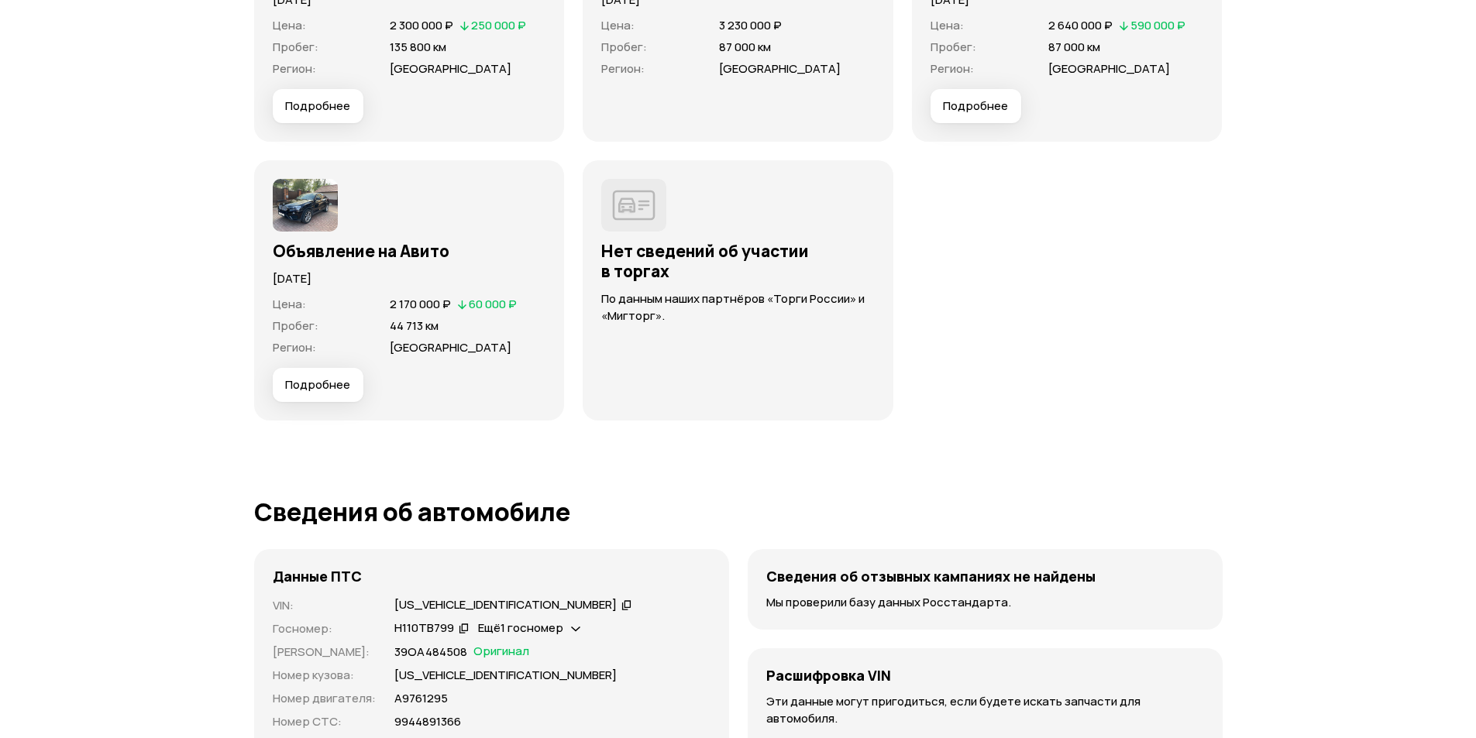 The image size is (1476, 738). I want to click on span: 60 000 ₽, so click(493, 304).